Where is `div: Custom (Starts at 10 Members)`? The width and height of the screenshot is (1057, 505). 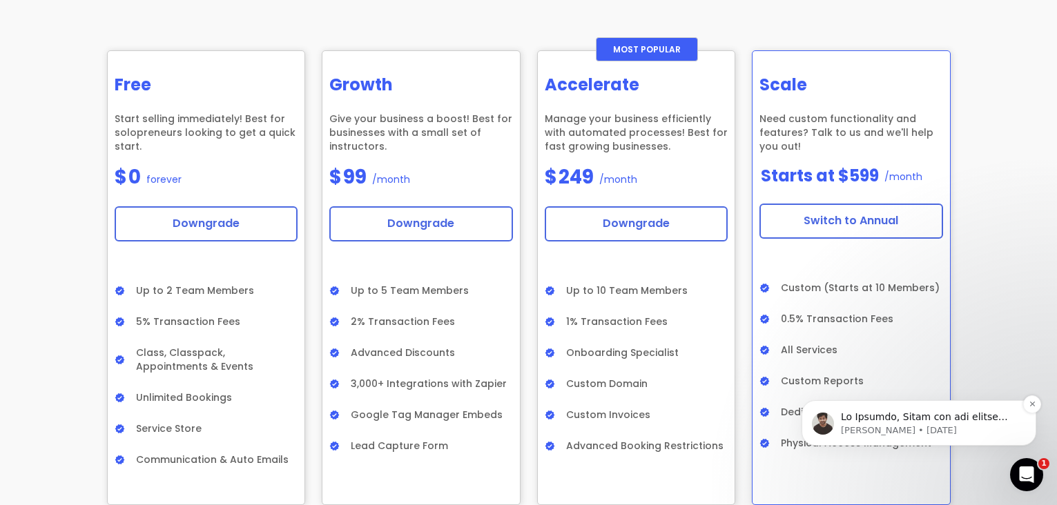 div: Custom (Starts at 10 Members) is located at coordinates (860, 288).